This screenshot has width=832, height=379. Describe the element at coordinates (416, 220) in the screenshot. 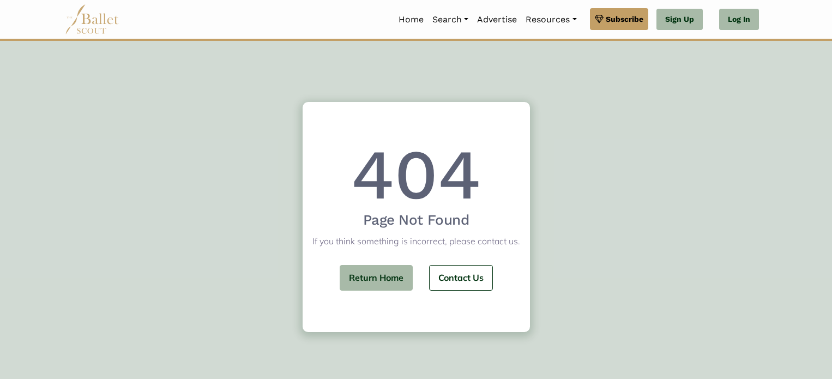

I see `h3: Page Not Found` at that location.